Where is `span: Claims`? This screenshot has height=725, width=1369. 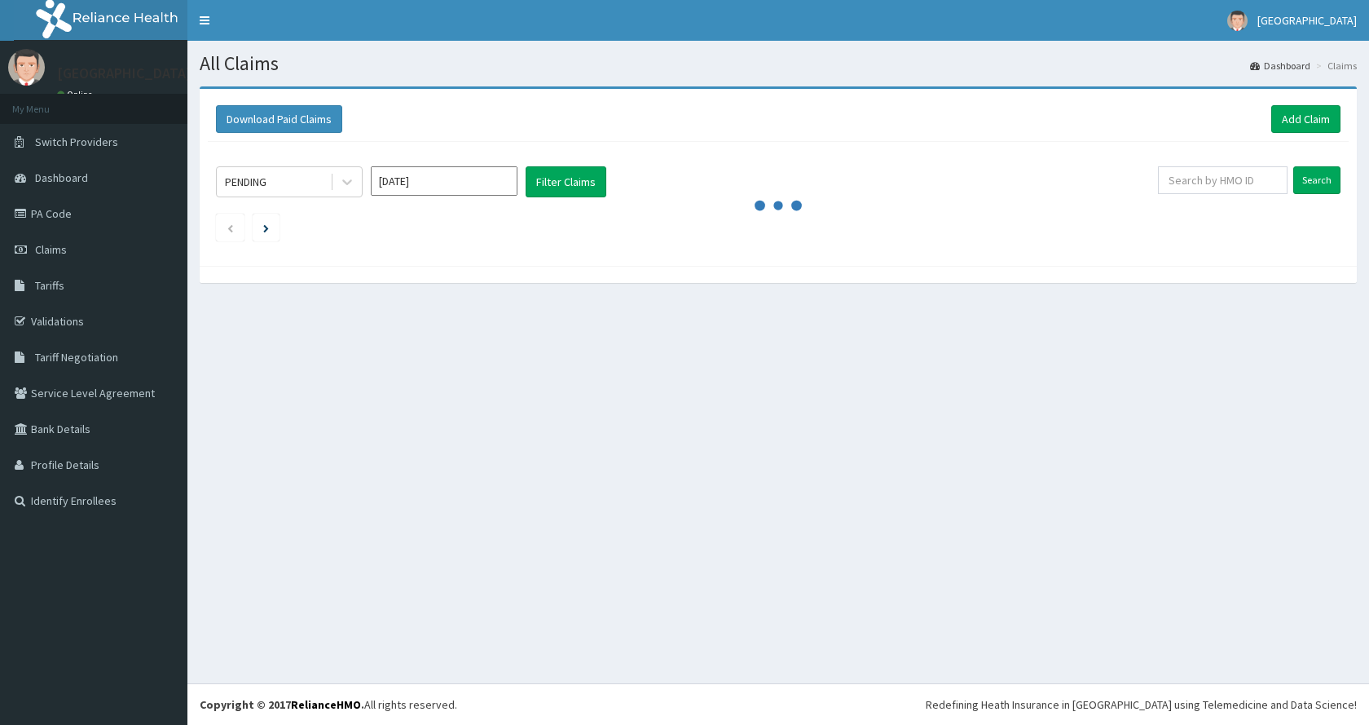
span: Claims is located at coordinates (51, 249).